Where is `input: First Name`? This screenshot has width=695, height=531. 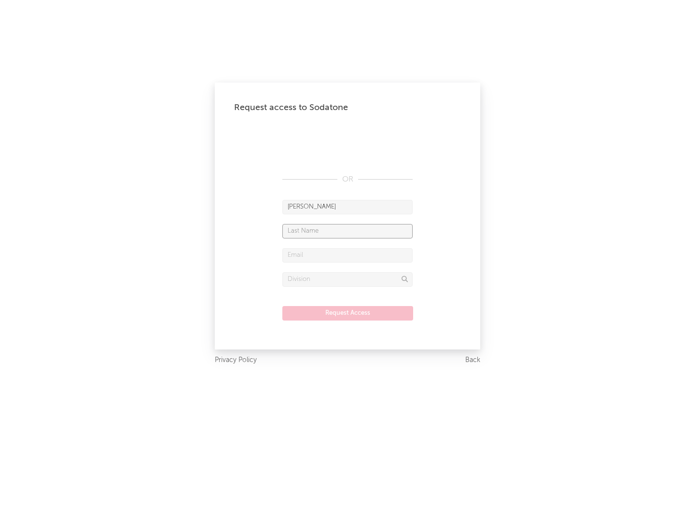
input: First Name is located at coordinates (347, 207).